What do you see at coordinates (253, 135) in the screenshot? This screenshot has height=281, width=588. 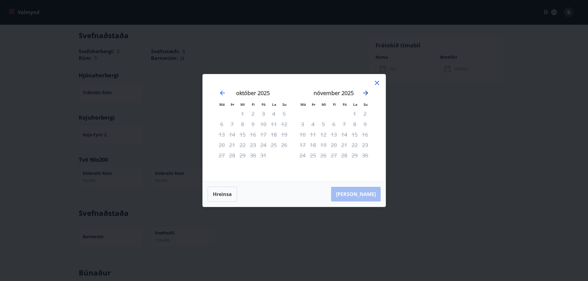 I see `td: Not available. fimmtudagur, 16. október 2025` at bounding box center [253, 135].